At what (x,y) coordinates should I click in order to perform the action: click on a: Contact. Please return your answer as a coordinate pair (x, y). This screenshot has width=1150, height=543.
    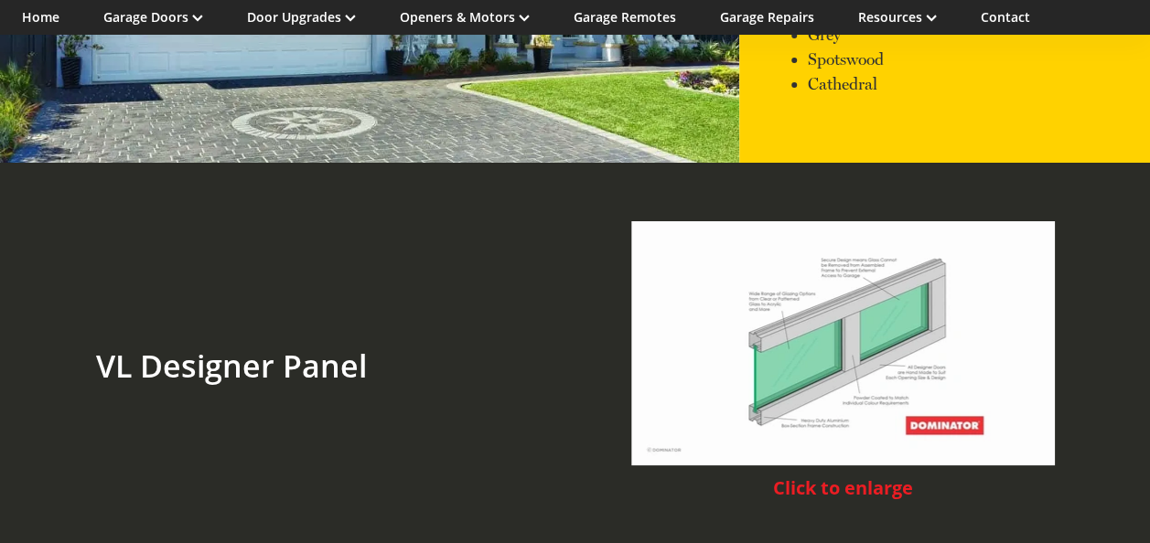
    Looking at the image, I should click on (1005, 16).